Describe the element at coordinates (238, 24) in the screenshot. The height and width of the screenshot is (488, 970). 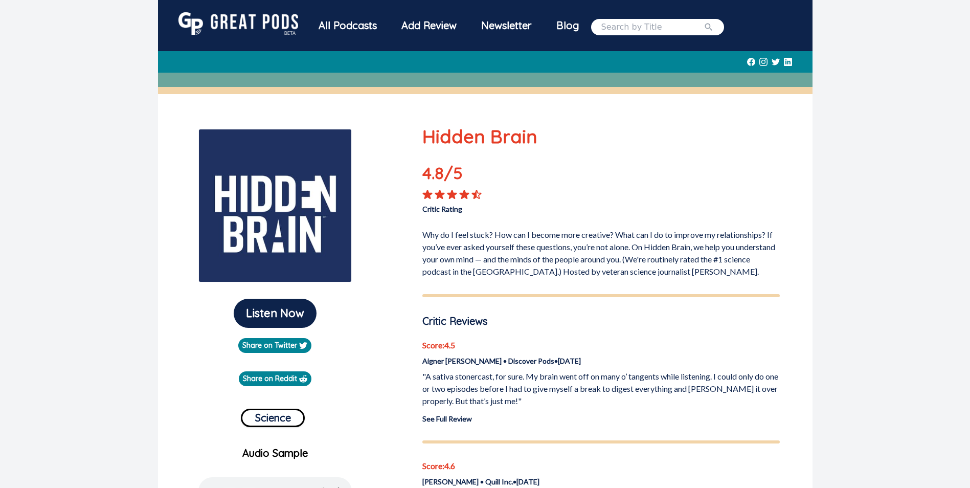
I see `img: GreatPods` at that location.